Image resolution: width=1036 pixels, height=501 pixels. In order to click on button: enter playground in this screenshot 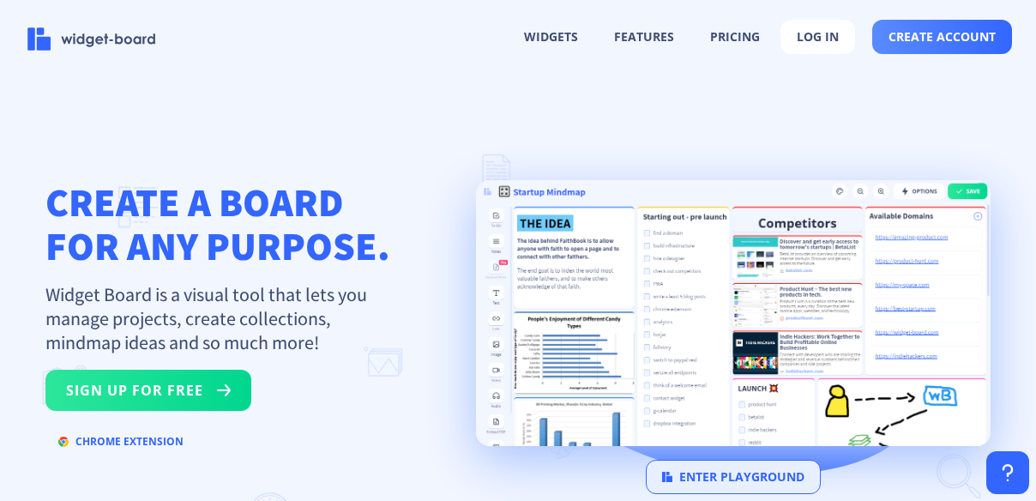, I will do `click(733, 477)`.